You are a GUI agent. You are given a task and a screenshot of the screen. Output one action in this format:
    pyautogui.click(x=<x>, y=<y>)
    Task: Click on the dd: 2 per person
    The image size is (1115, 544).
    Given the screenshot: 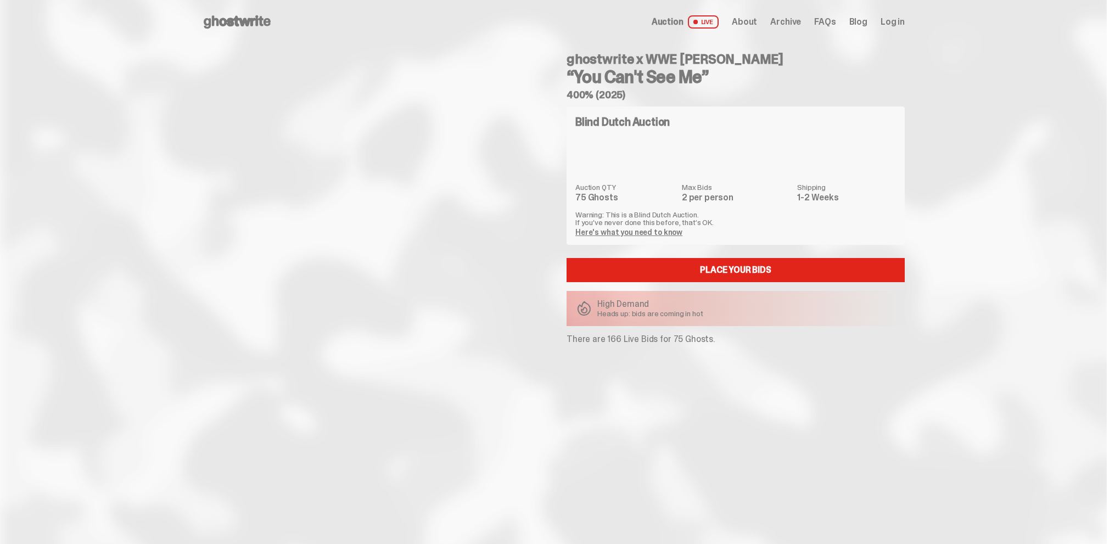 What is the action you would take?
    pyautogui.click(x=736, y=198)
    